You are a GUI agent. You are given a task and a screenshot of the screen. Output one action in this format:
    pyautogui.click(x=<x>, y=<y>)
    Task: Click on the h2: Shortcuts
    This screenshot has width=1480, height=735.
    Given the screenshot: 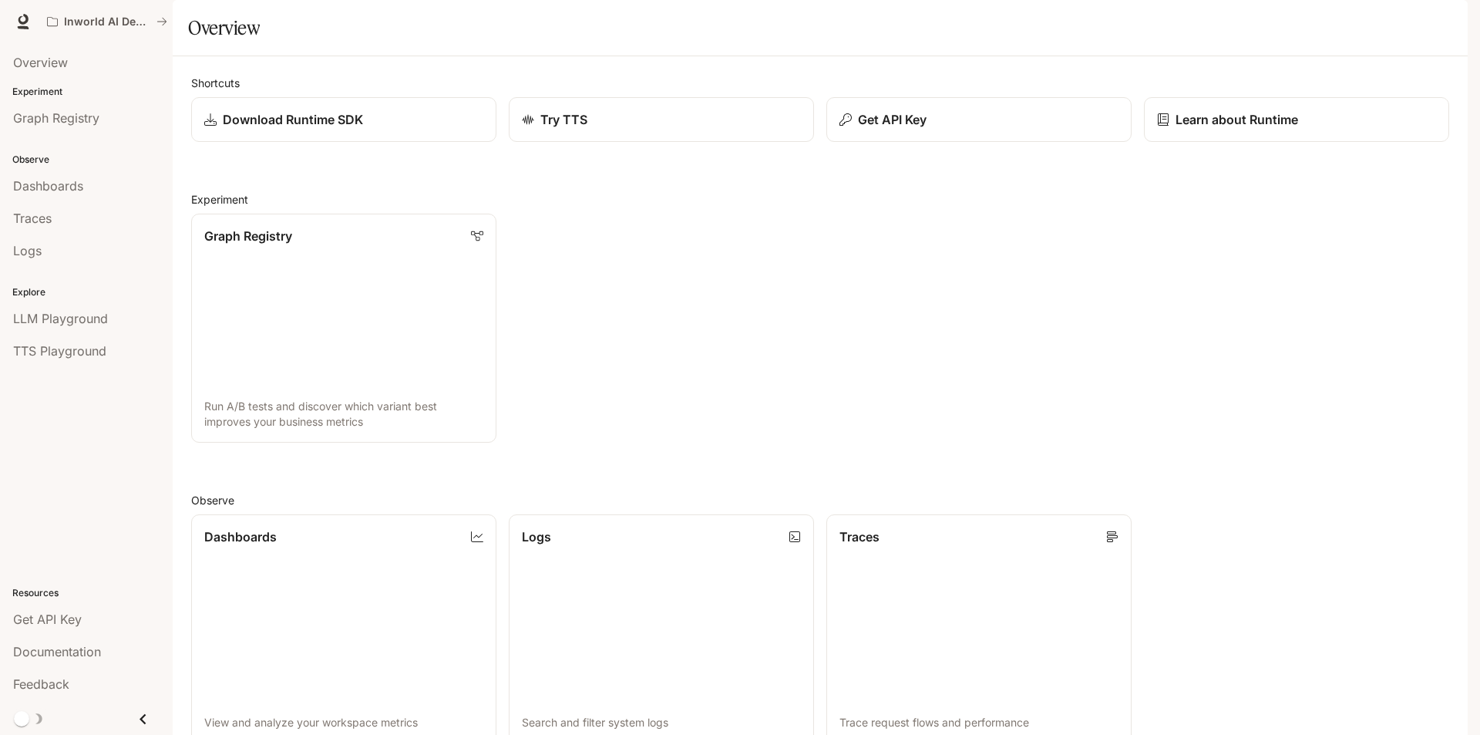 What is the action you would take?
    pyautogui.click(x=820, y=82)
    